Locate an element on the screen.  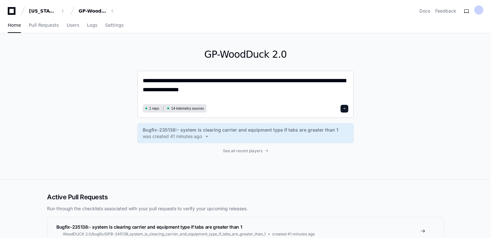
span: created 41 minutes ago is located at coordinates (294, 234).